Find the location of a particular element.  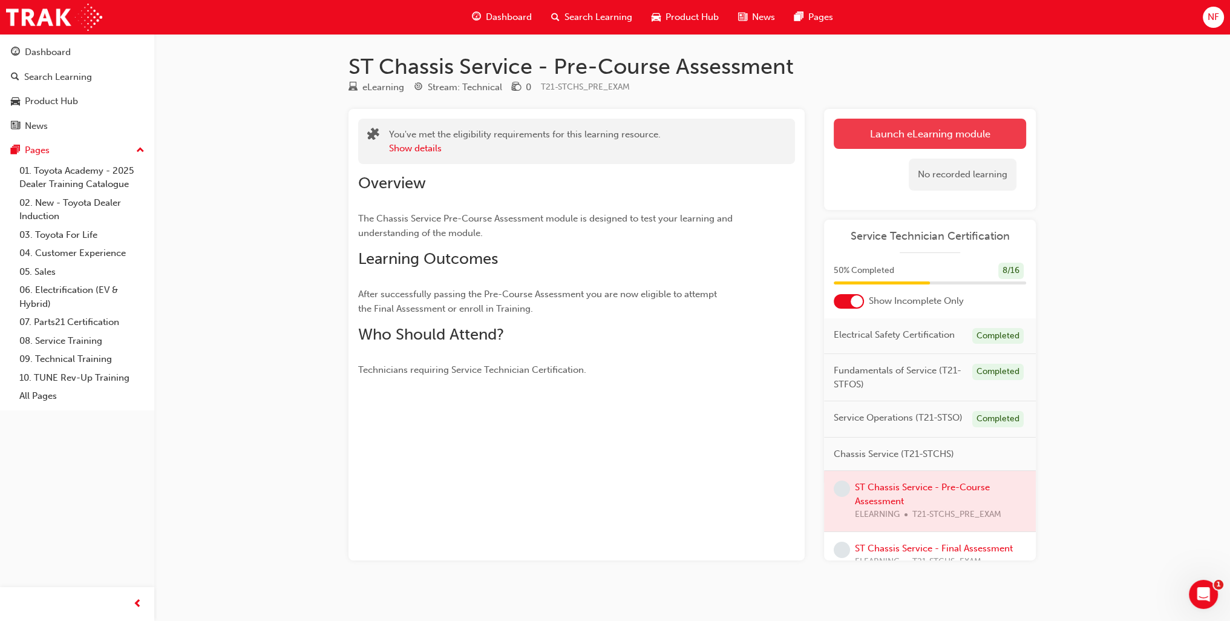

span: The Chassis Service Pre-Course Assessment module is designed to test your learning and understand... is located at coordinates (546, 226).